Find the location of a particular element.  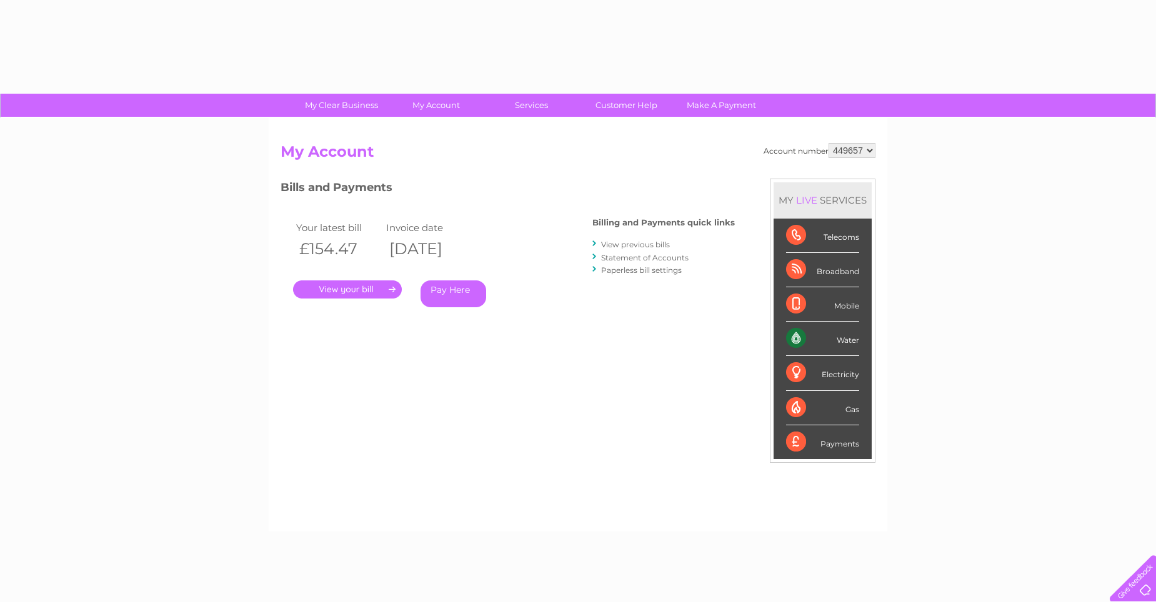

a: Customer Help is located at coordinates (626, 105).